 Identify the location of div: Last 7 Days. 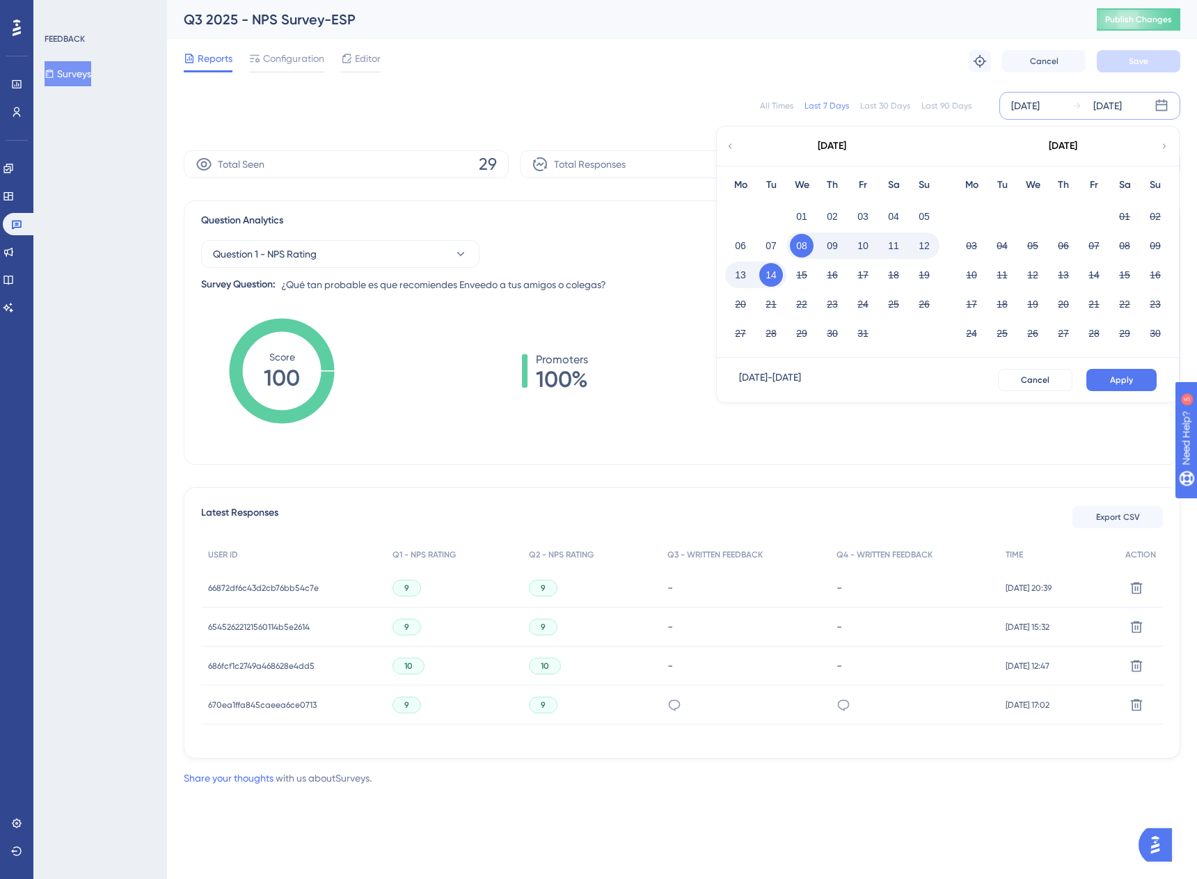
(826, 106).